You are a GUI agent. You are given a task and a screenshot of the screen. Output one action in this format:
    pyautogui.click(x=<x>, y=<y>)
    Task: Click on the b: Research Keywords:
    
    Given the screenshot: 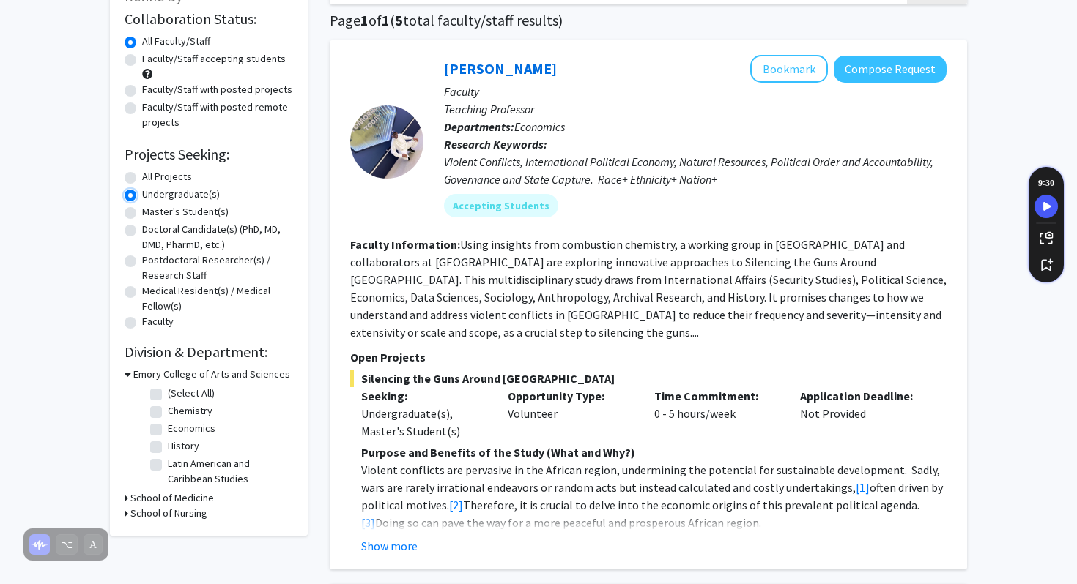 What is the action you would take?
    pyautogui.click(x=495, y=144)
    